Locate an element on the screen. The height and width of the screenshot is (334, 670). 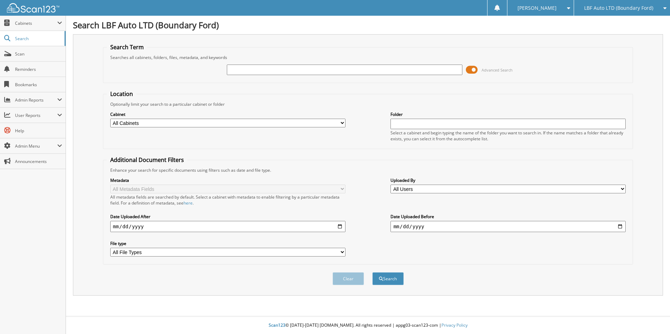
span: Scan is located at coordinates (38, 54).